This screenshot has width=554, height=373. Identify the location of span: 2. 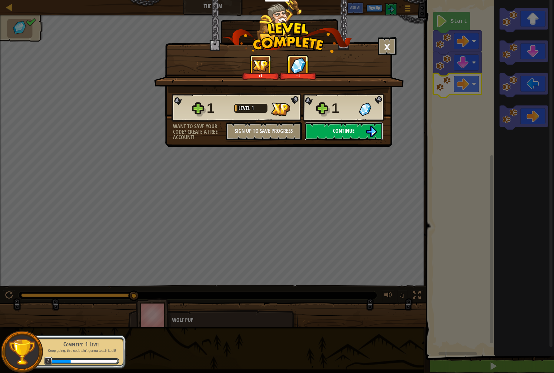
(48, 361).